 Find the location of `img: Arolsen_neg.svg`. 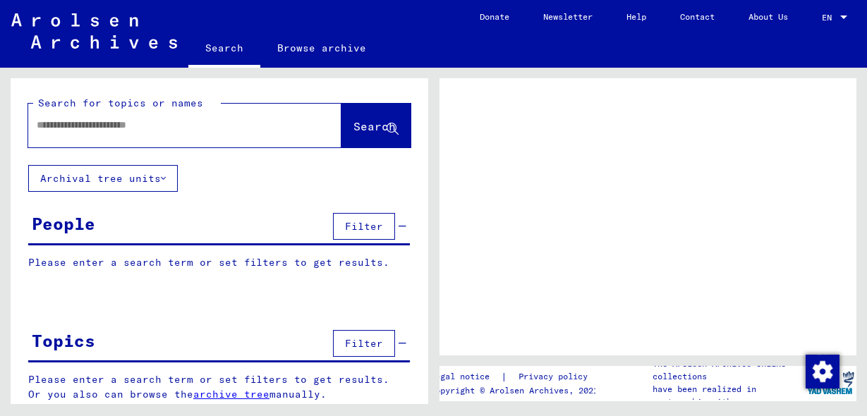

img: Arolsen_neg.svg is located at coordinates (94, 31).